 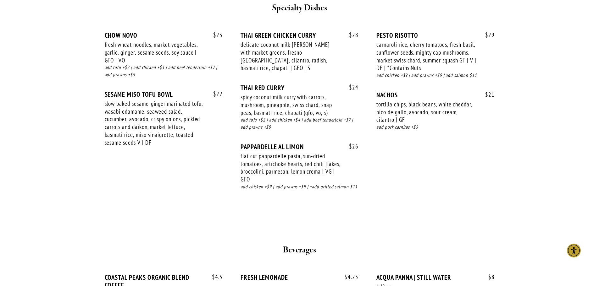 What do you see at coordinates (351, 147) in the screenshot?
I see `span: 26` at bounding box center [351, 147].